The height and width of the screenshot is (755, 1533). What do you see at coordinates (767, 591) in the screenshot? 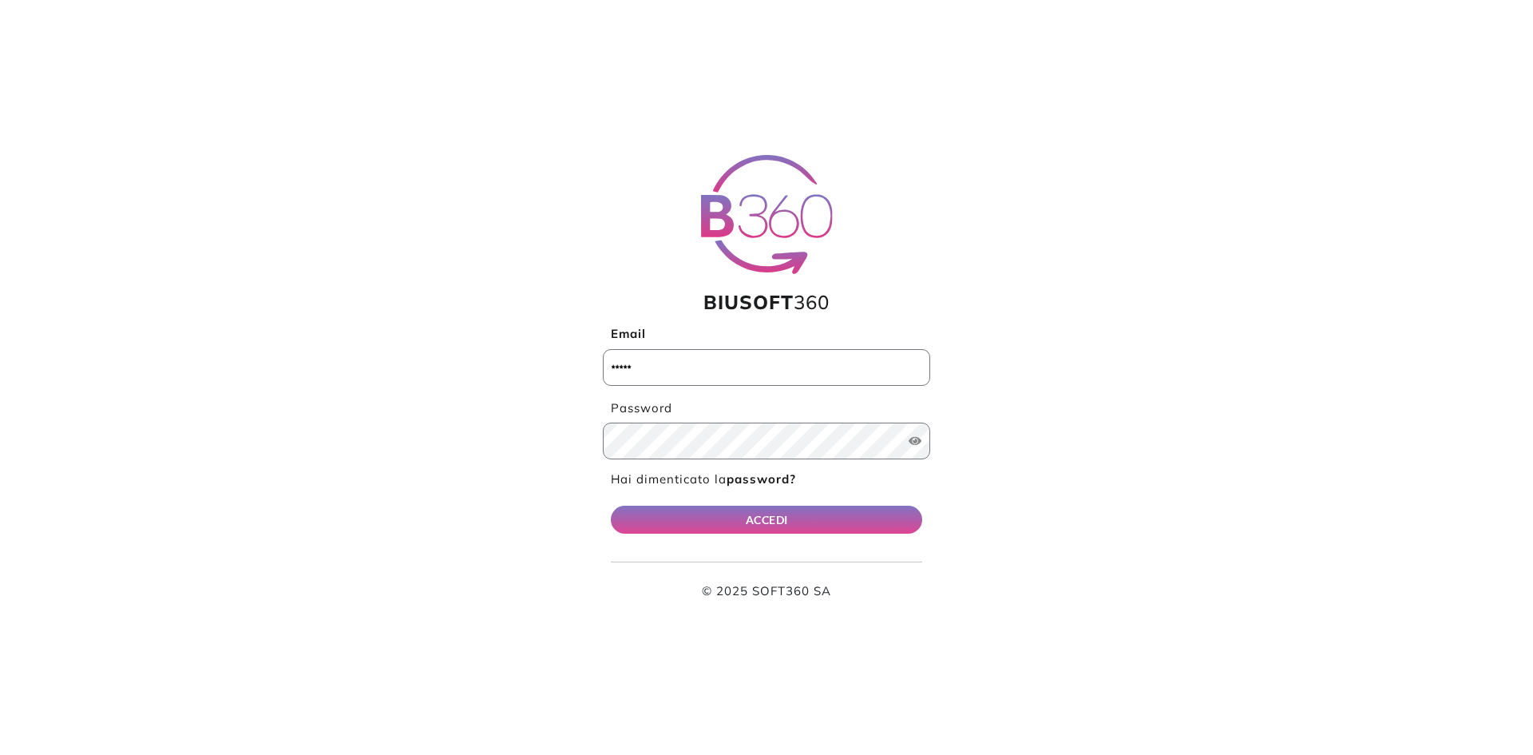
I see `p: © 2025 SOFT360 SA` at bounding box center [767, 591].